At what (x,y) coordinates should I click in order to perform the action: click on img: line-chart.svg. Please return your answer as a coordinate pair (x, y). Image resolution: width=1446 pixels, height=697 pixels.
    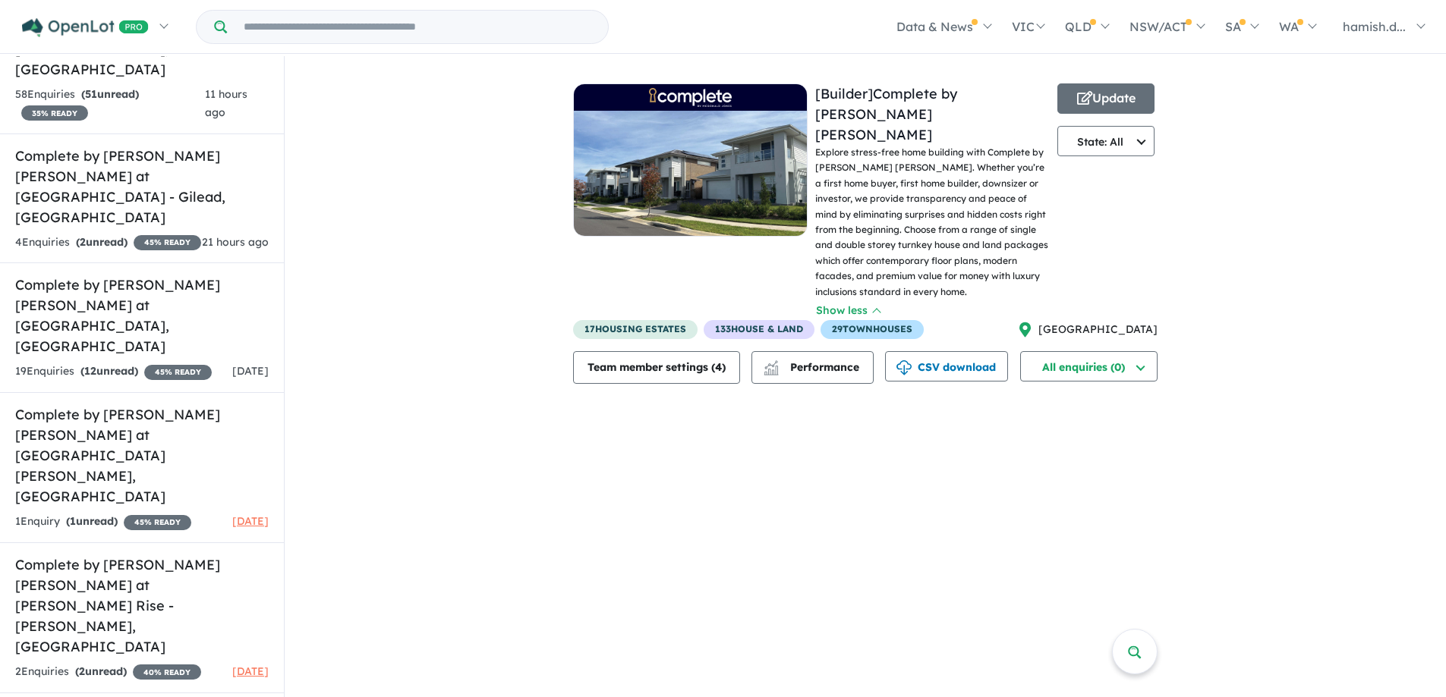
    Looking at the image, I should click on (771, 364).